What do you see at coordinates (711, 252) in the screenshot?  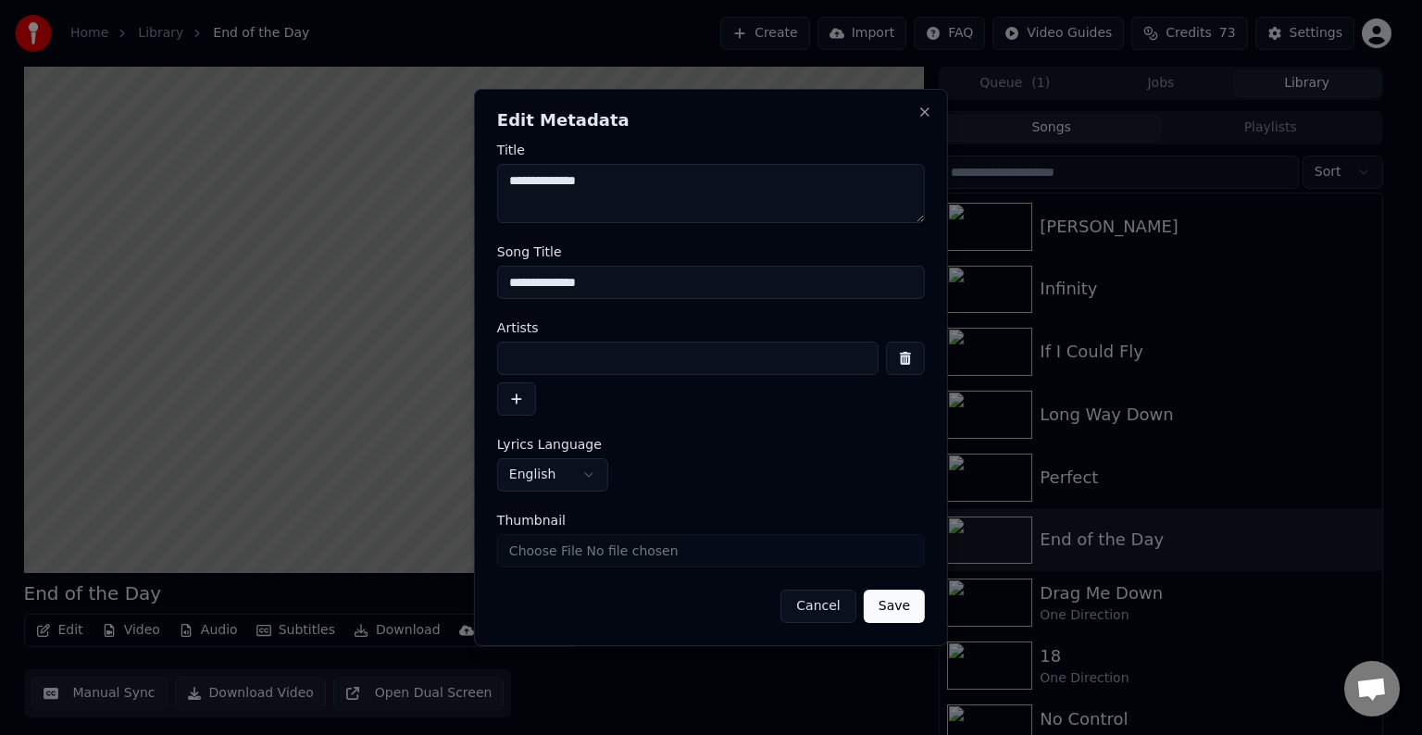 I see `label: Song Title` at bounding box center [711, 252].